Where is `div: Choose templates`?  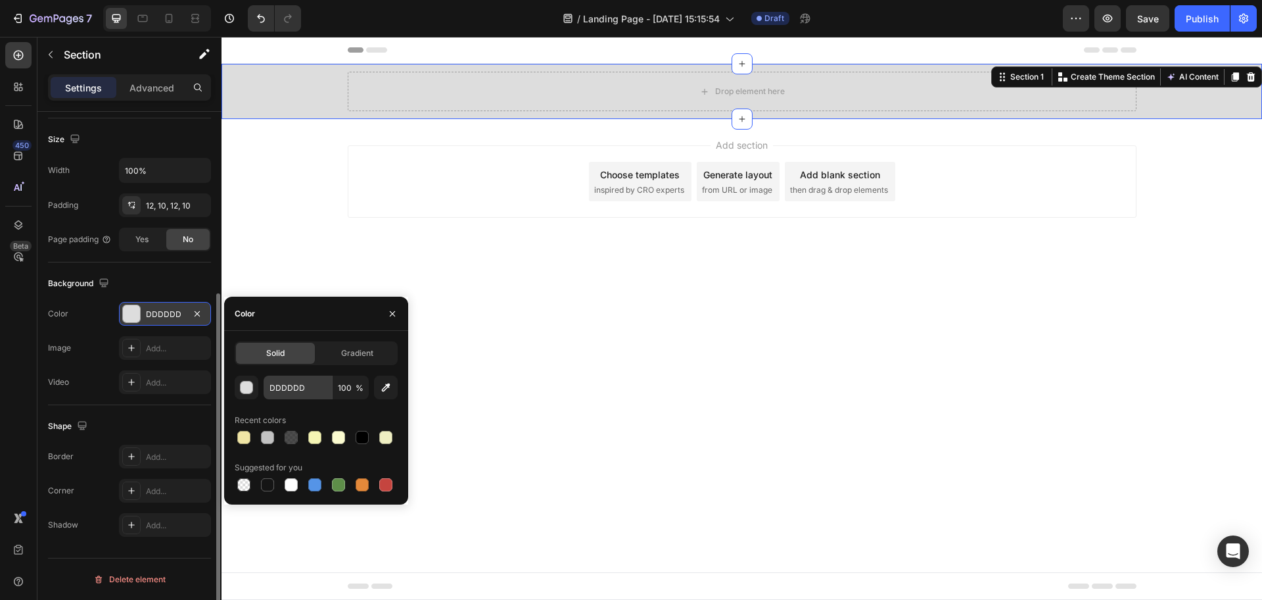 div: Choose templates is located at coordinates (418, 137).